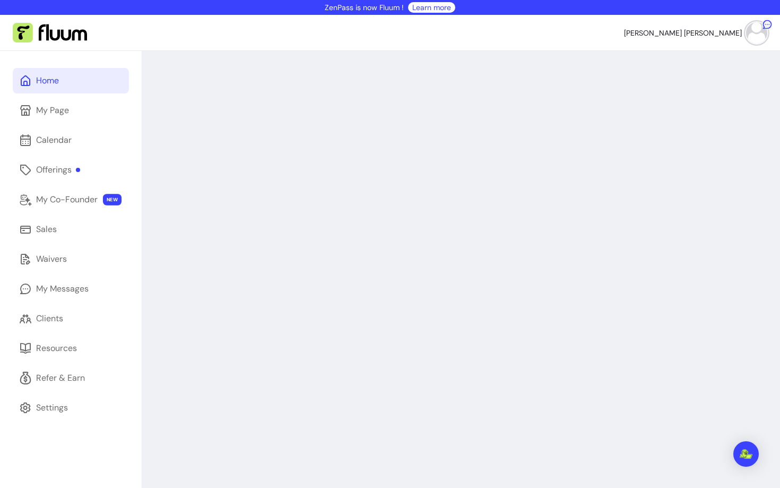 This screenshot has height=488, width=780. Describe the element at coordinates (60, 378) in the screenshot. I see `div: Refer & Earn` at that location.